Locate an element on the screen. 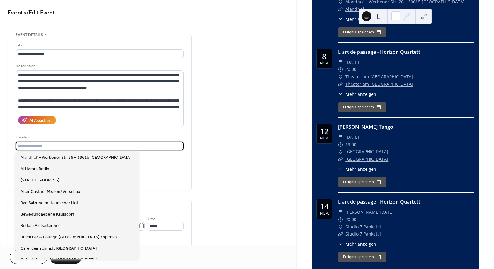 The width and height of the screenshot is (494, 269). div: Description is located at coordinates (99, 66).